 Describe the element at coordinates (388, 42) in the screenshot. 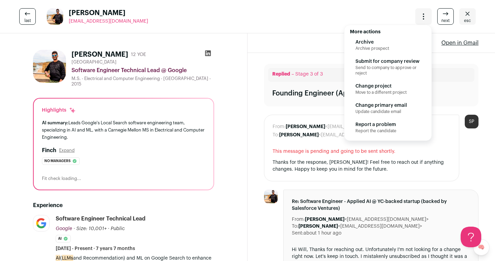

I see `span: Archive` at that location.